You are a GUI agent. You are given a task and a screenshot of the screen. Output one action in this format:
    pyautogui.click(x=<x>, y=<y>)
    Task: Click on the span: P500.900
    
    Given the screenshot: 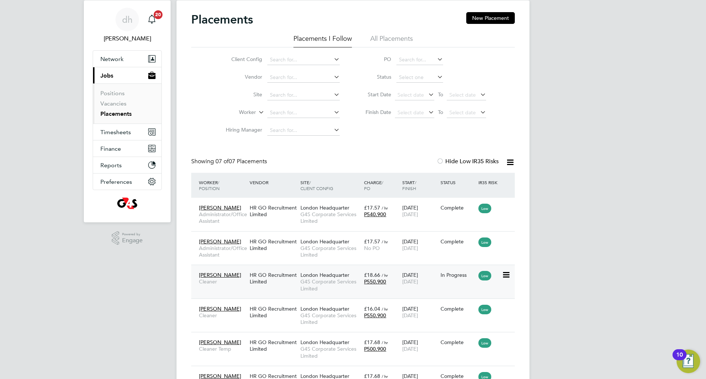 What is the action you would take?
    pyautogui.click(x=375, y=349)
    